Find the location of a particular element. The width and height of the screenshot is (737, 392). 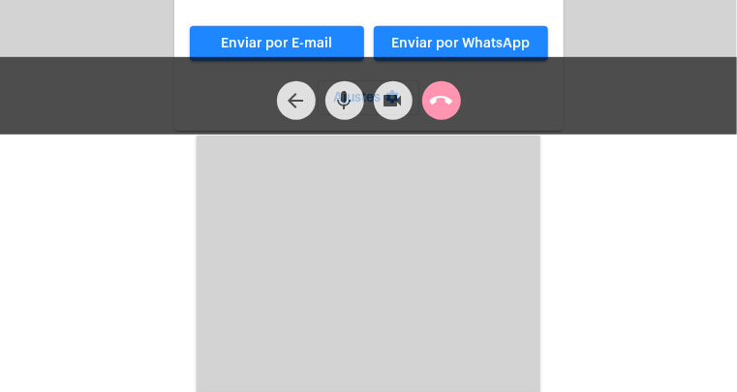

span: Enviar por WhatsApp is located at coordinates (460, 44).